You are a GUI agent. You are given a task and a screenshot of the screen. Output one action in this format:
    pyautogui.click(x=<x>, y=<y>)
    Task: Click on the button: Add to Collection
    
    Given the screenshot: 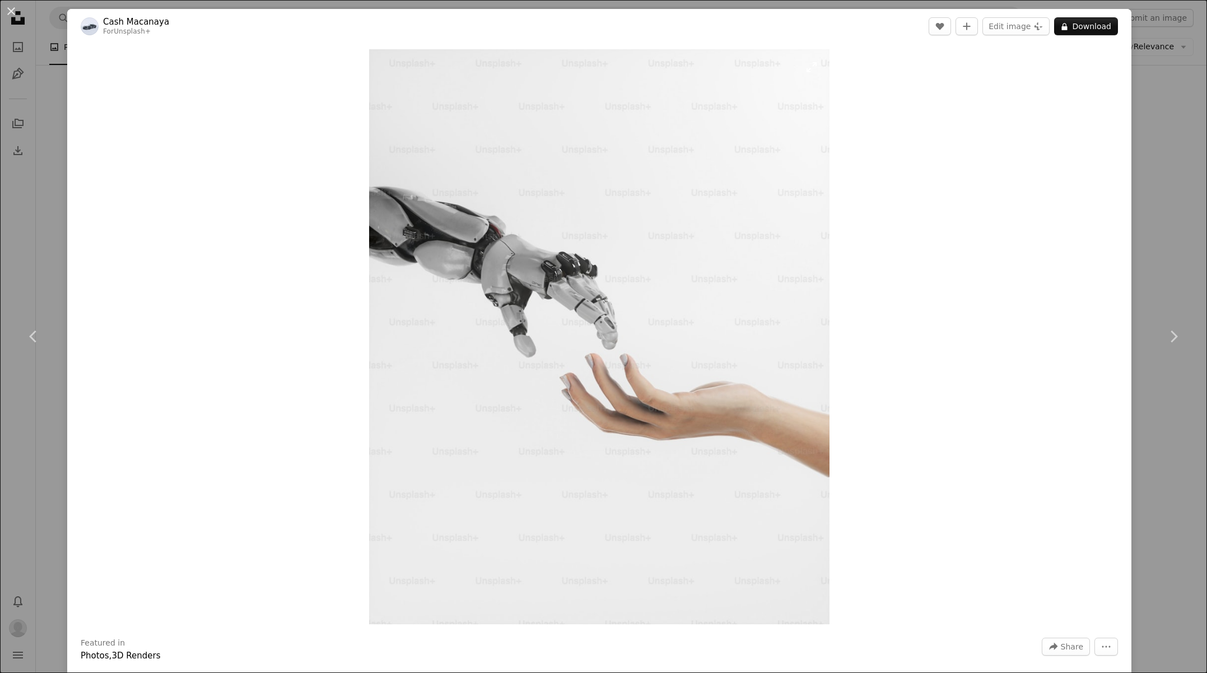 What is the action you would take?
    pyautogui.click(x=966, y=26)
    